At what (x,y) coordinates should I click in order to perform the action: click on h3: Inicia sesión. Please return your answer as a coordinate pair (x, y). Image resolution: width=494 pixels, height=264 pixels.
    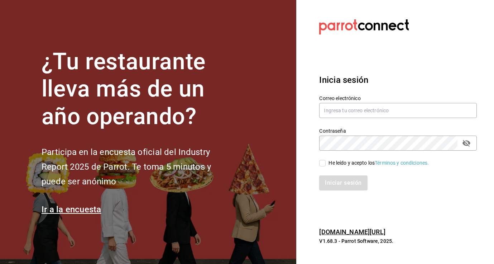
    Looking at the image, I should click on (398, 80).